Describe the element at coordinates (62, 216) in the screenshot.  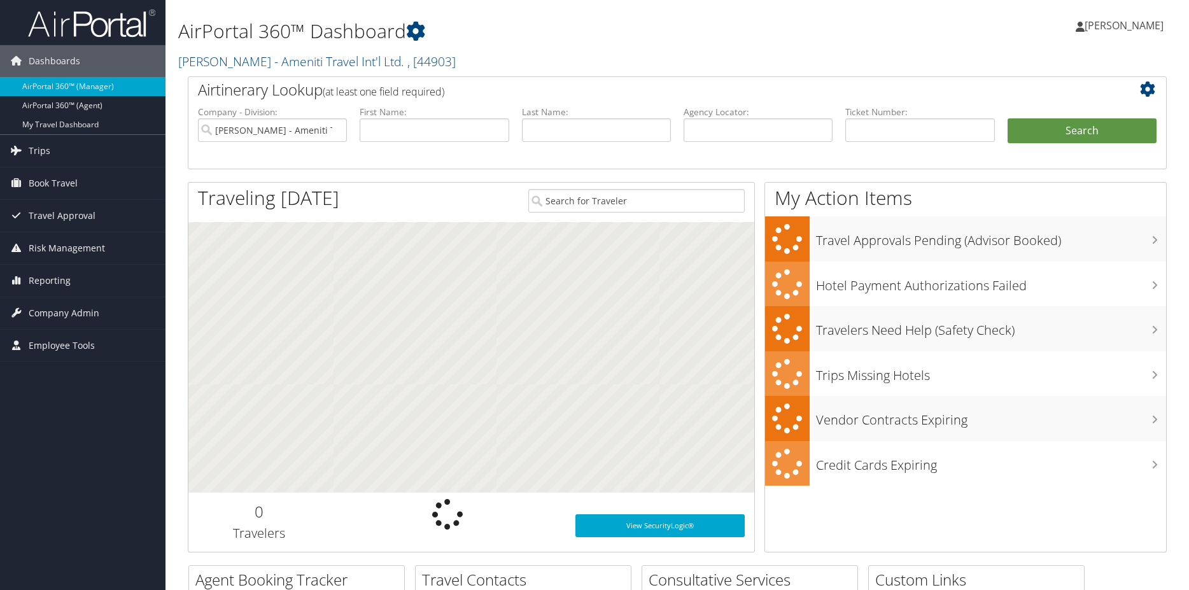
I see `span: Travel Approval` at that location.